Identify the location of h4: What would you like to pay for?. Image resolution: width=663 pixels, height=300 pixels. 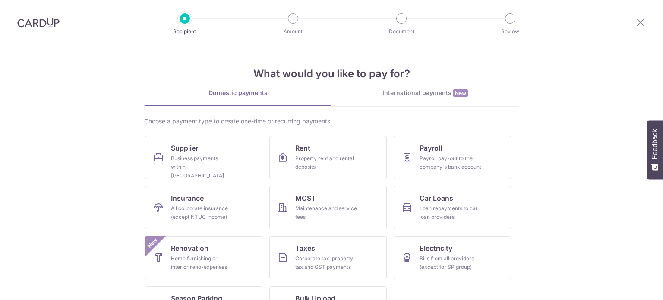
(332, 74).